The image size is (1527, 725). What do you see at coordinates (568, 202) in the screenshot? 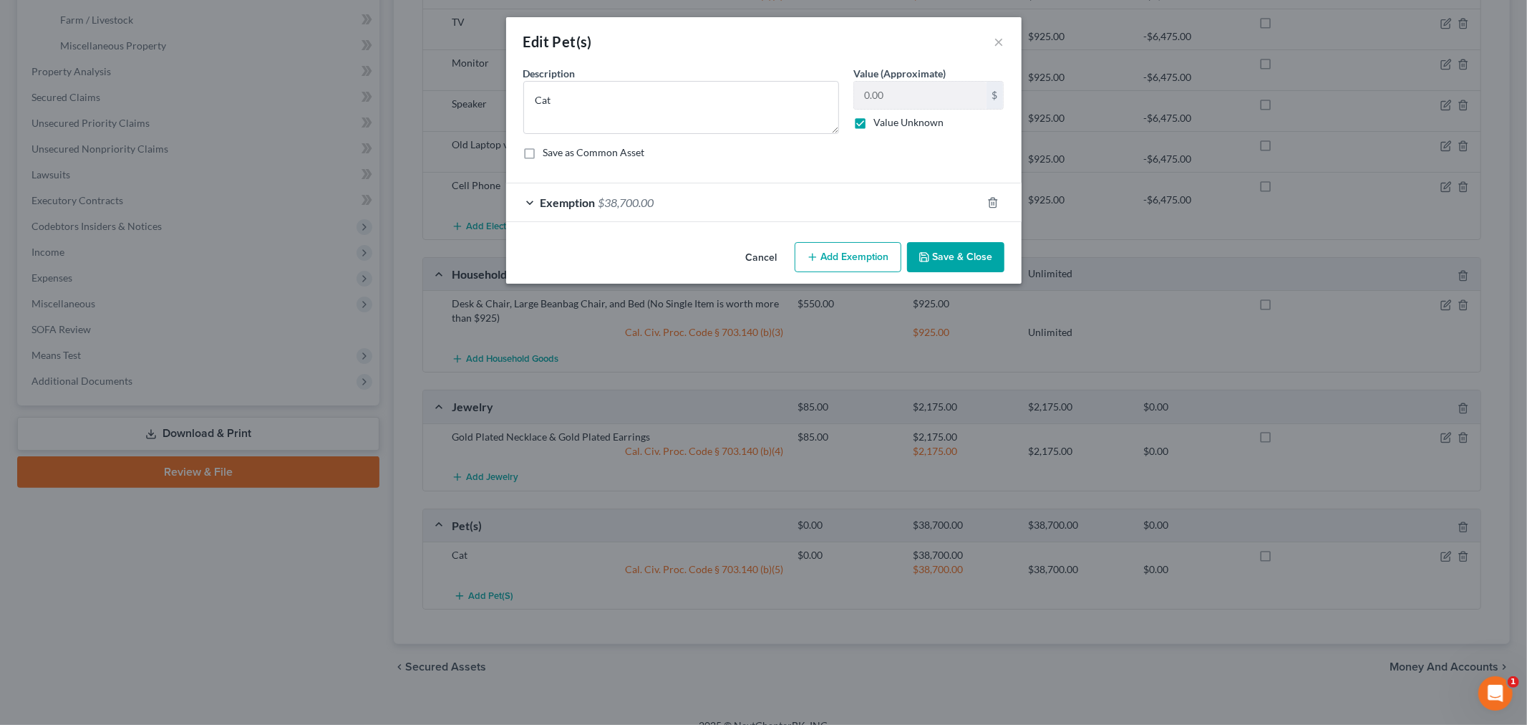
I see `span: Exemption` at bounding box center [568, 202].